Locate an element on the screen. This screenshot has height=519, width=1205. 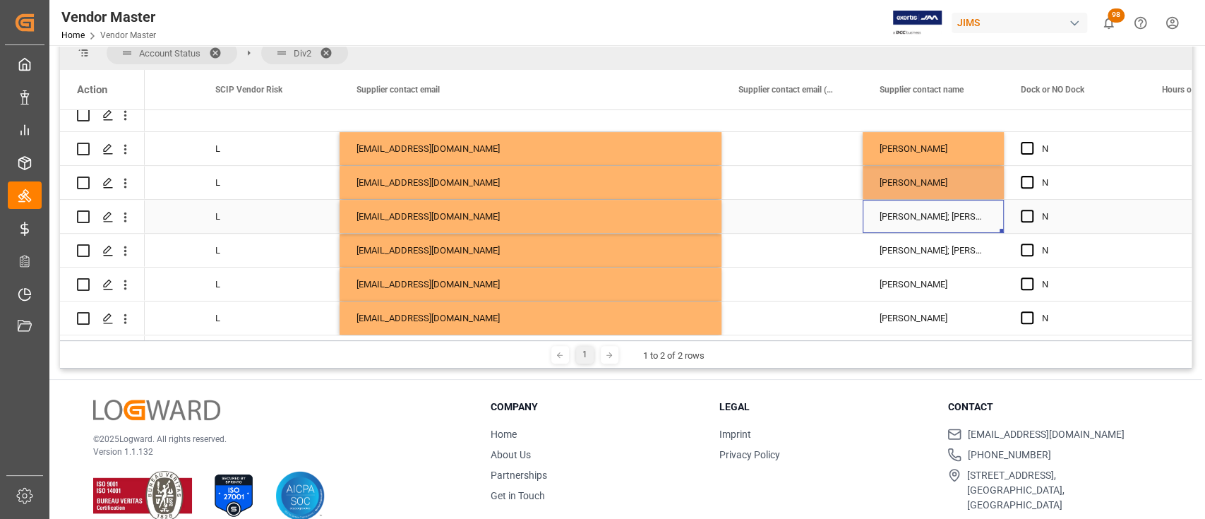
a: Imprint is located at coordinates (735, 434).